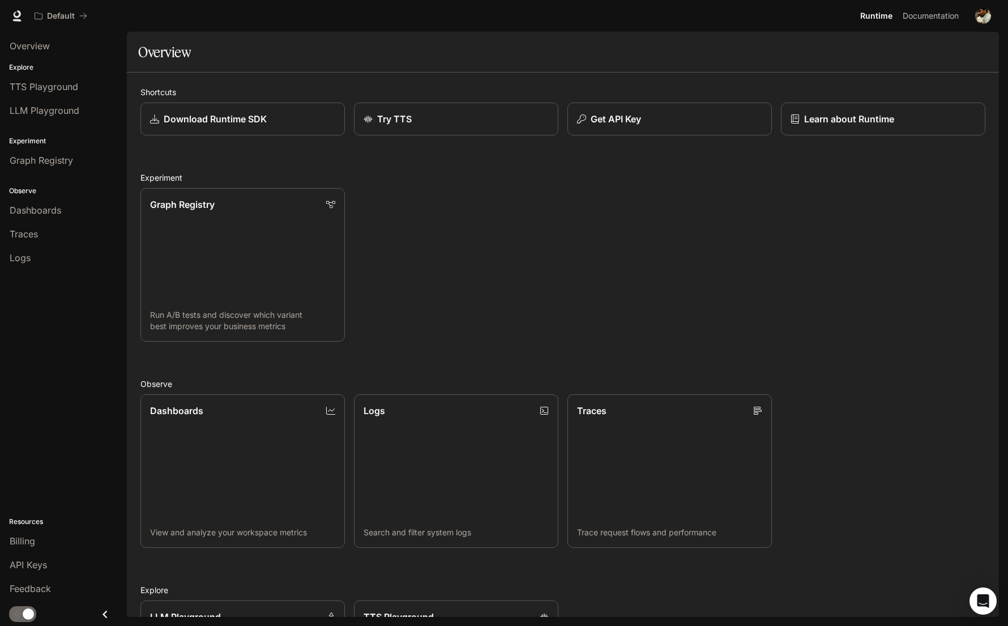 The image size is (1008, 626). What do you see at coordinates (563, 383) in the screenshot?
I see `h2: Observe` at bounding box center [563, 383].